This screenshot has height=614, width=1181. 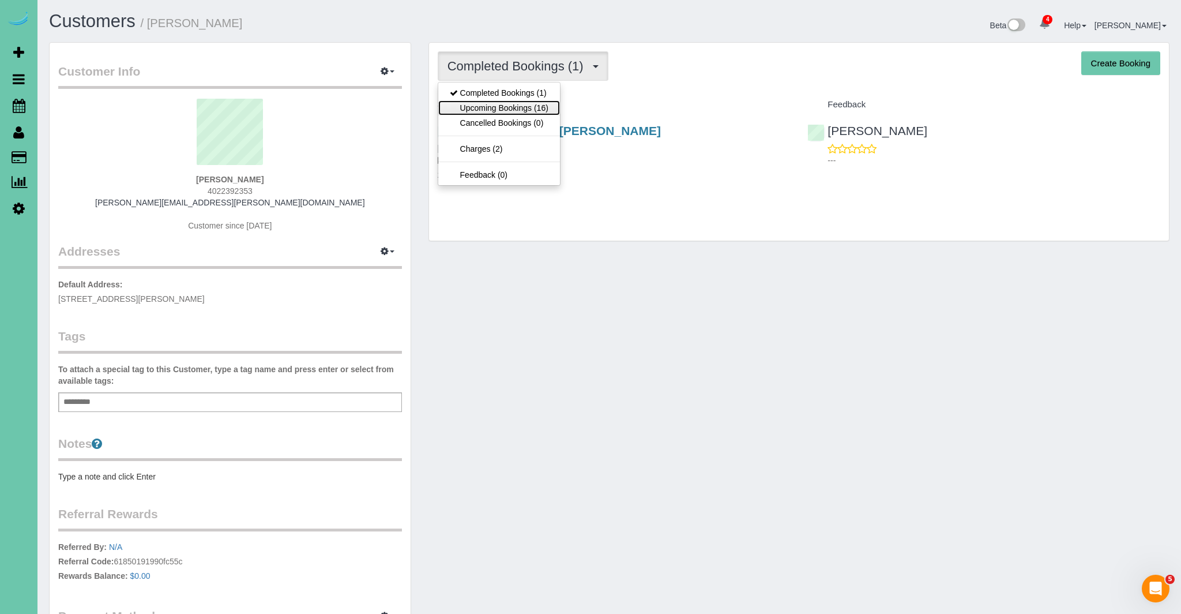 I want to click on button: Create Booking, so click(x=1120, y=63).